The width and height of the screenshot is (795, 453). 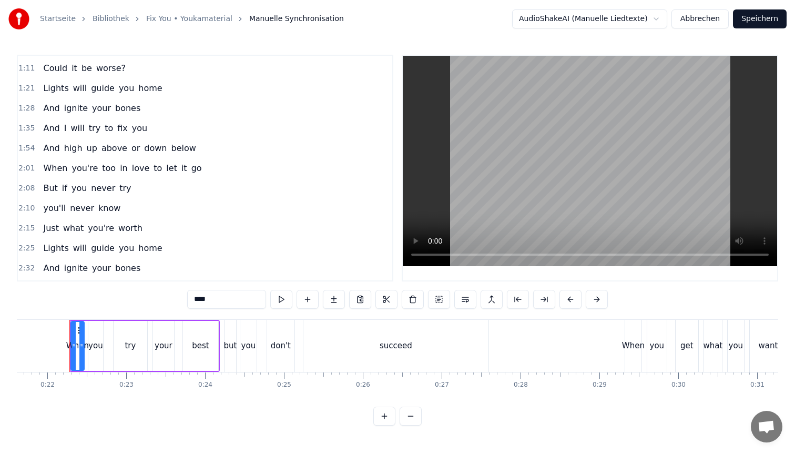 I want to click on span: be, so click(x=87, y=68).